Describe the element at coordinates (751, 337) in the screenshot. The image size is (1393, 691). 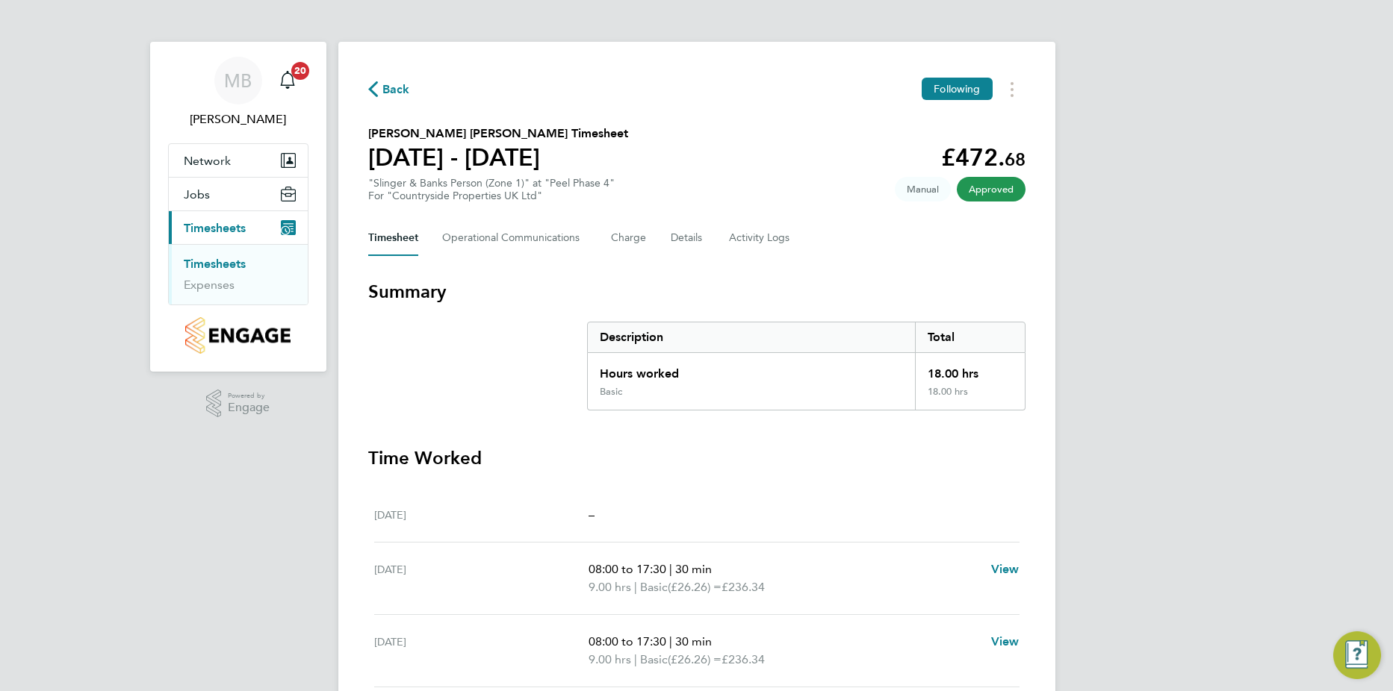
I see `div: Description` at that location.